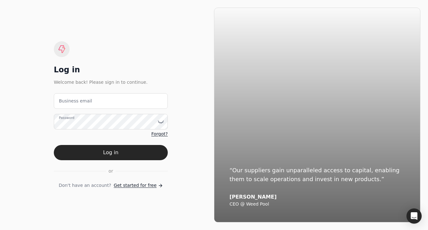 The image size is (428, 230). Describe the element at coordinates (414, 216) in the screenshot. I see `div: Open Intercom Messenger` at that location.